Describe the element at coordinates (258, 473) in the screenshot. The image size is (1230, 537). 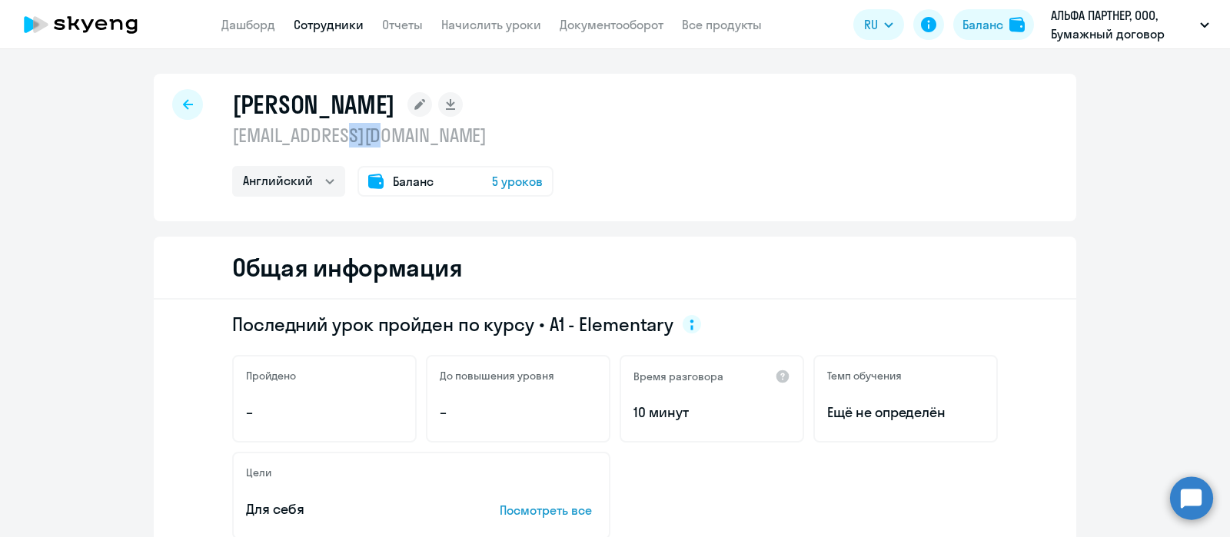
I see `h5: Цели` at that location.